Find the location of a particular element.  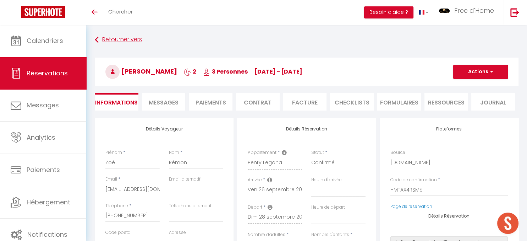

li: CHECKLISTS is located at coordinates (352, 102).